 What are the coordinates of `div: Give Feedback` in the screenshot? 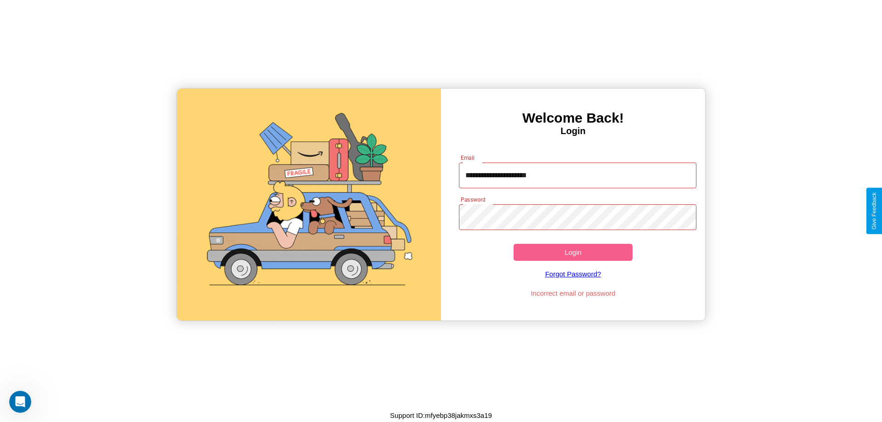 It's located at (874, 211).